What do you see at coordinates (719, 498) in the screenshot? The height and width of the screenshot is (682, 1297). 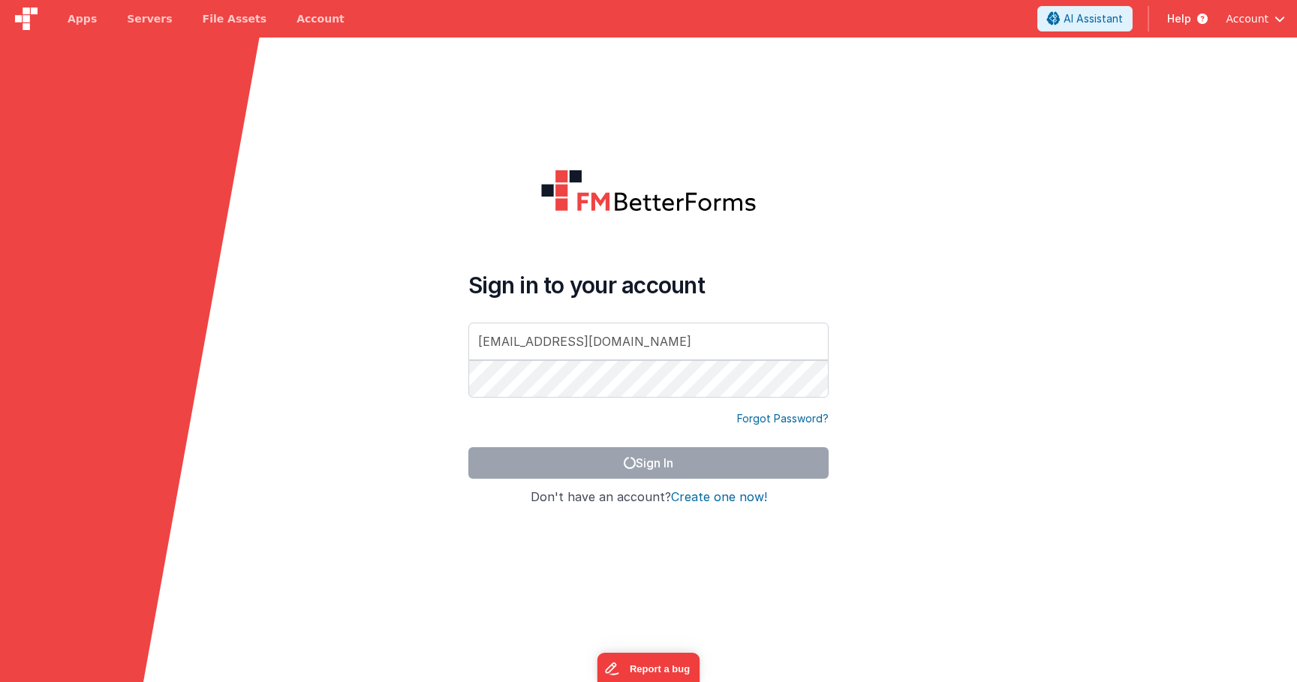 I see `button: Create one now!` at bounding box center [719, 498].